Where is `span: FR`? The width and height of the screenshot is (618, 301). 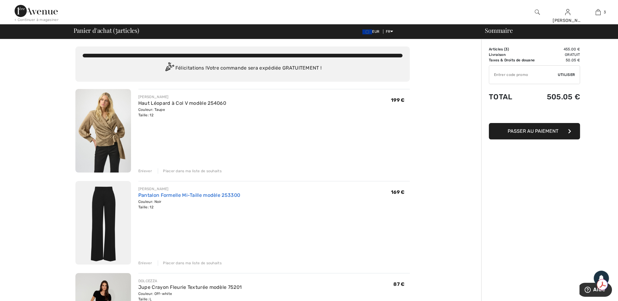
span: FR is located at coordinates (390, 32).